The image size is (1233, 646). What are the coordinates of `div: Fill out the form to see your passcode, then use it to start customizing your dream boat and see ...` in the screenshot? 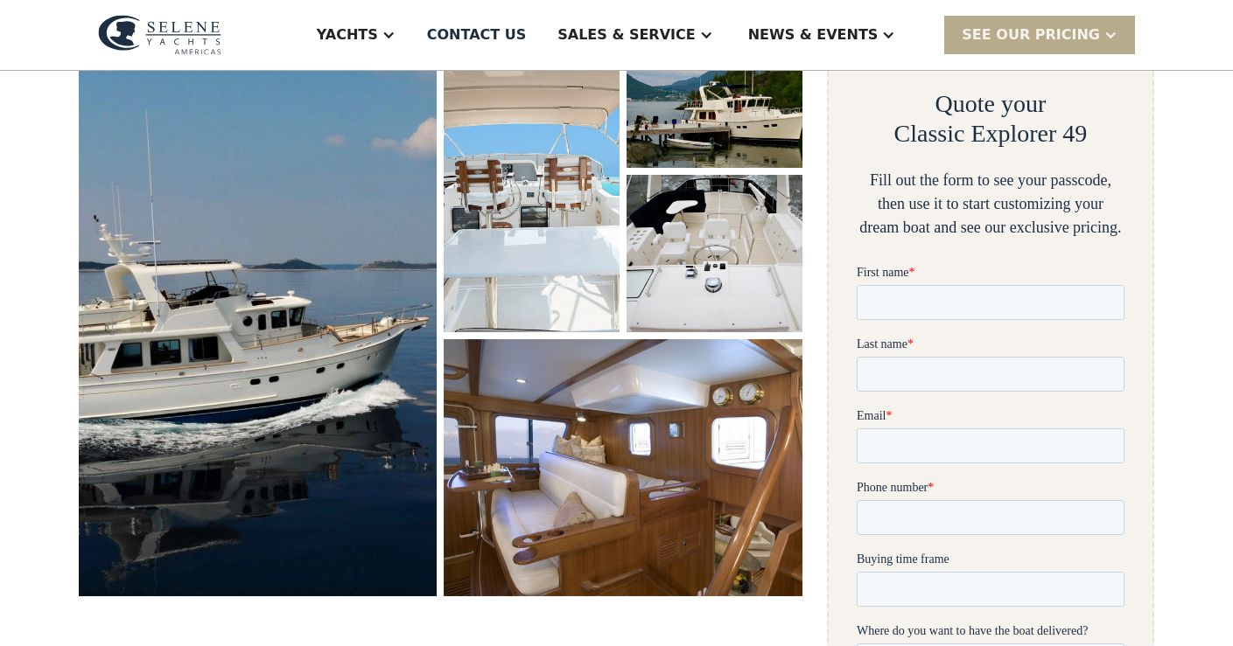 It's located at (990, 204).